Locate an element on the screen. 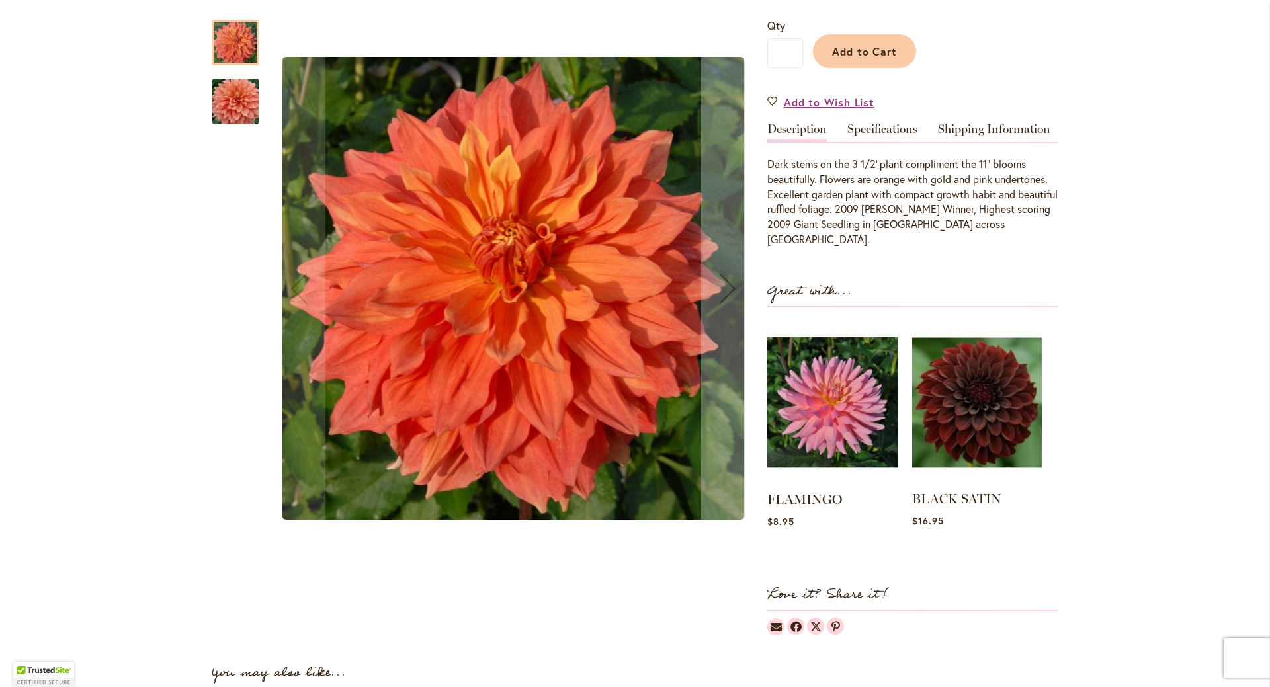 The width and height of the screenshot is (1270, 687). a: Dahlias on Twitter is located at coordinates (816, 627).